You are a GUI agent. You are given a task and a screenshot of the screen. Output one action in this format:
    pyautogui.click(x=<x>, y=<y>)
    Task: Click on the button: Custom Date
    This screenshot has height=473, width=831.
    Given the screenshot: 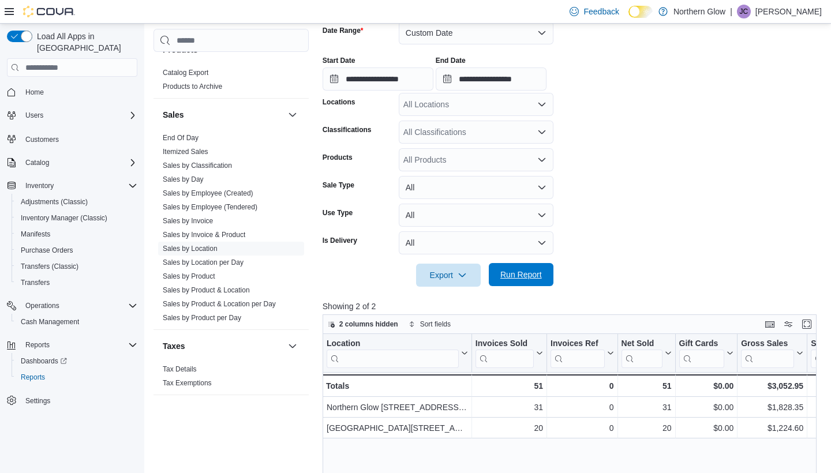 What is the action you would take?
    pyautogui.click(x=476, y=33)
    